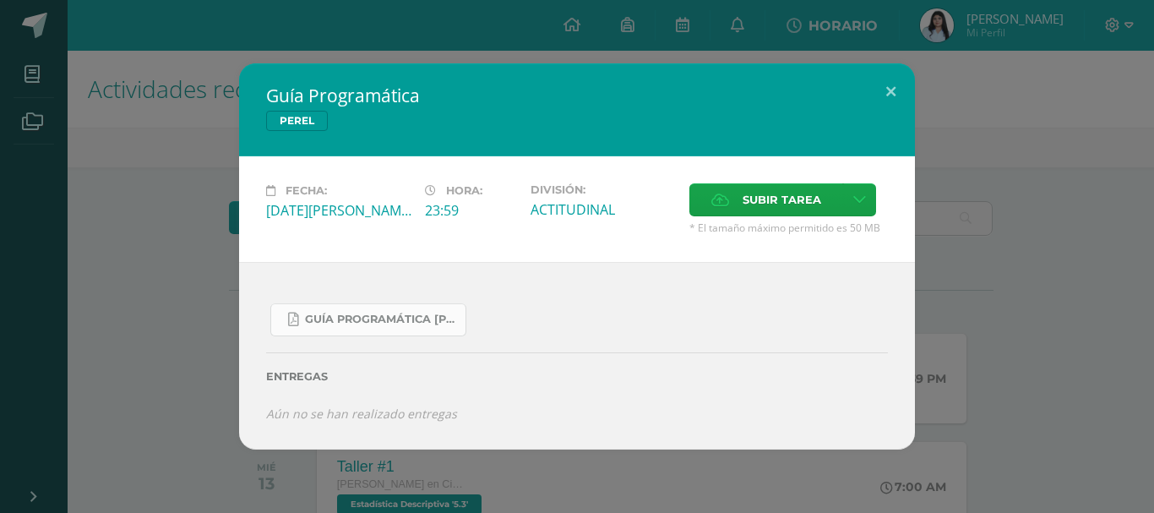 The width and height of the screenshot is (1154, 513). What do you see at coordinates (890, 92) in the screenshot?
I see `button: Close (Esc)` at bounding box center [890, 92].